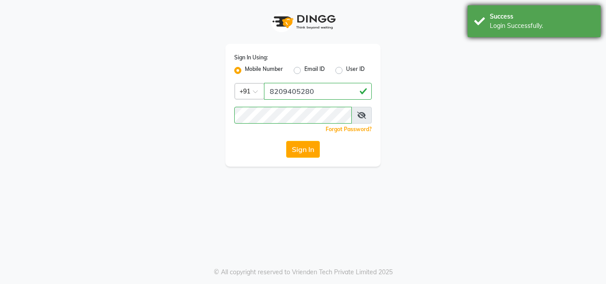  I want to click on label: Email ID, so click(314, 70).